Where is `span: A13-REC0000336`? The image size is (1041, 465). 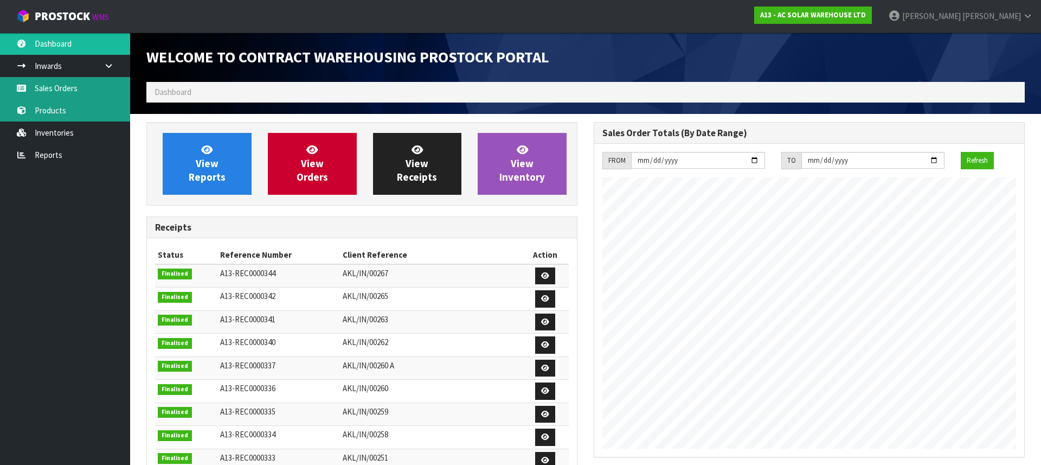 span: A13-REC0000336 is located at coordinates (248, 388).